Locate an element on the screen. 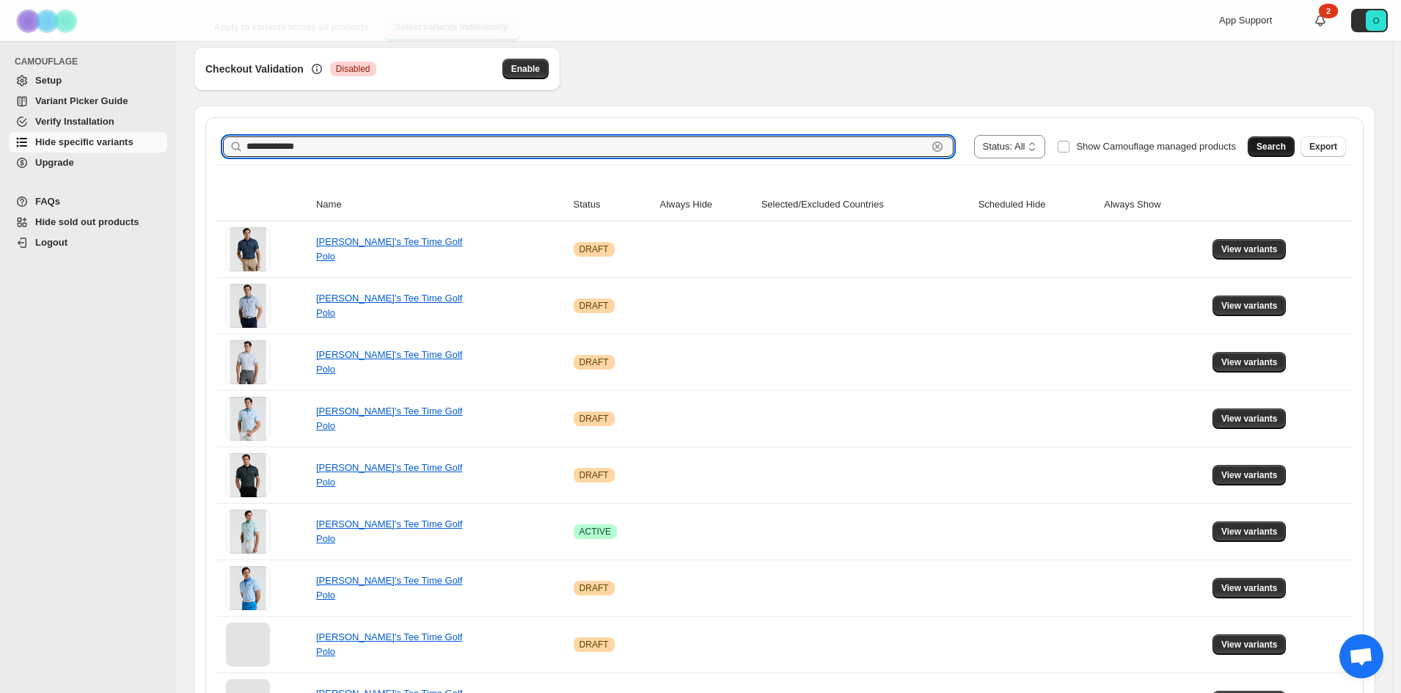 The width and height of the screenshot is (1401, 693). text: O is located at coordinates (1376, 21).